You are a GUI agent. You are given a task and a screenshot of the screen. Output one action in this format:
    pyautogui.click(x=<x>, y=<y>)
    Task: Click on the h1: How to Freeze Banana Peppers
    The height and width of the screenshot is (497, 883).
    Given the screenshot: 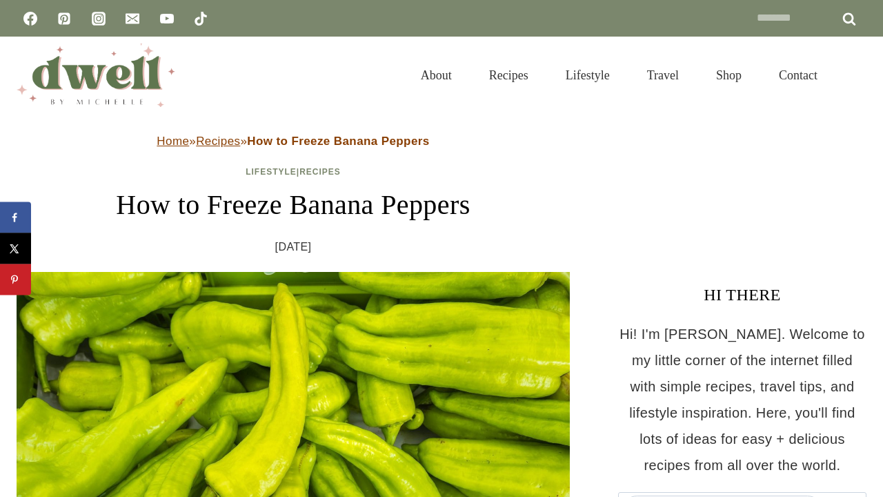 What is the action you would take?
    pyautogui.click(x=293, y=205)
    